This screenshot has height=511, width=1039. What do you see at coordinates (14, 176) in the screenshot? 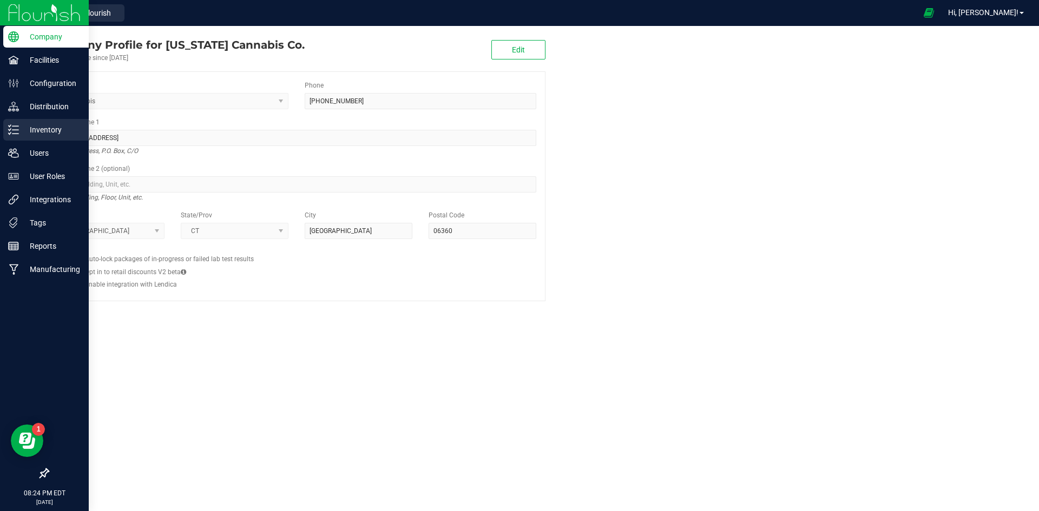
I see `inline-svg: User Roles` at bounding box center [14, 176].